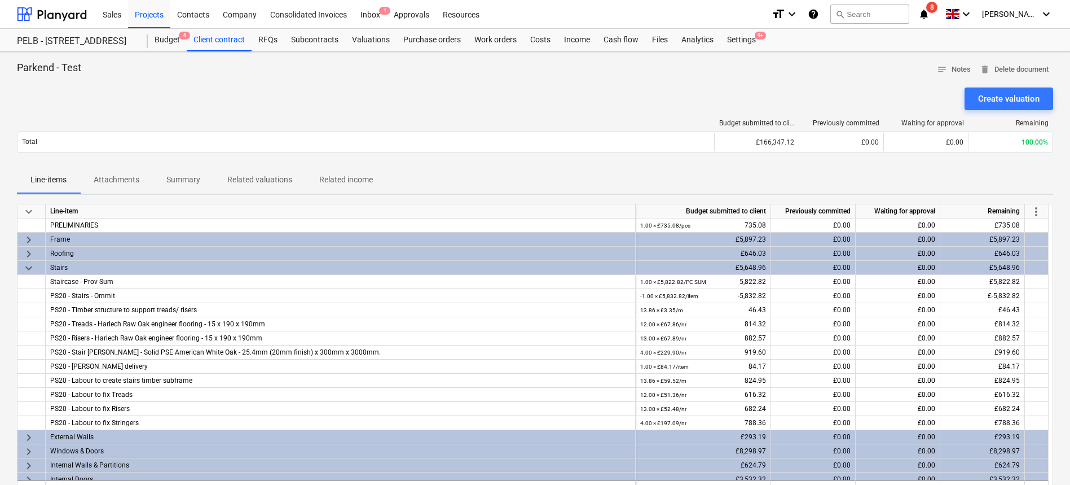 The image size is (1070, 485). Describe the element at coordinates (663, 338) in the screenshot. I see `small: 13.00 × £67.89 / nr` at that location.